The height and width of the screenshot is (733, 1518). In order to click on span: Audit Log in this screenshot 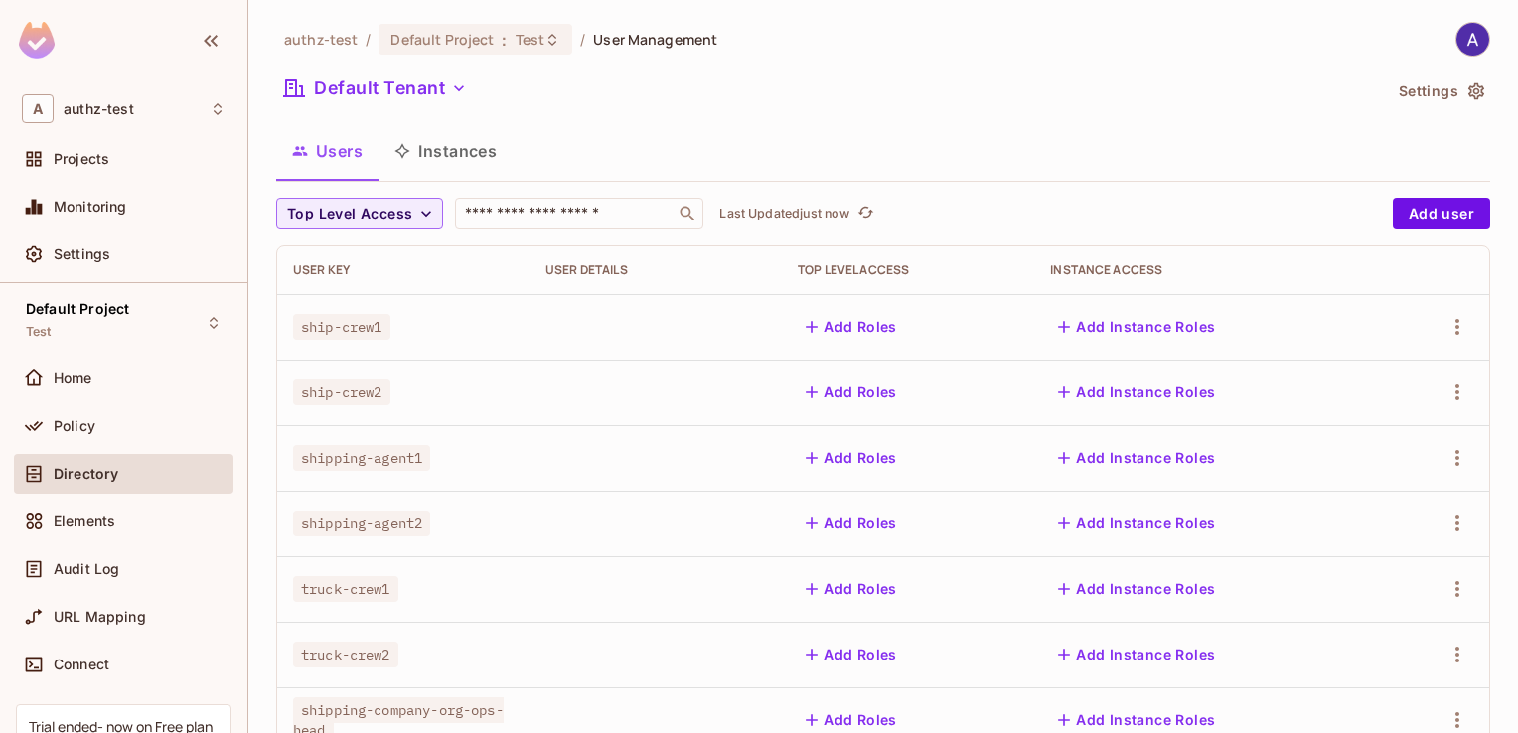, I will do `click(86, 569)`.